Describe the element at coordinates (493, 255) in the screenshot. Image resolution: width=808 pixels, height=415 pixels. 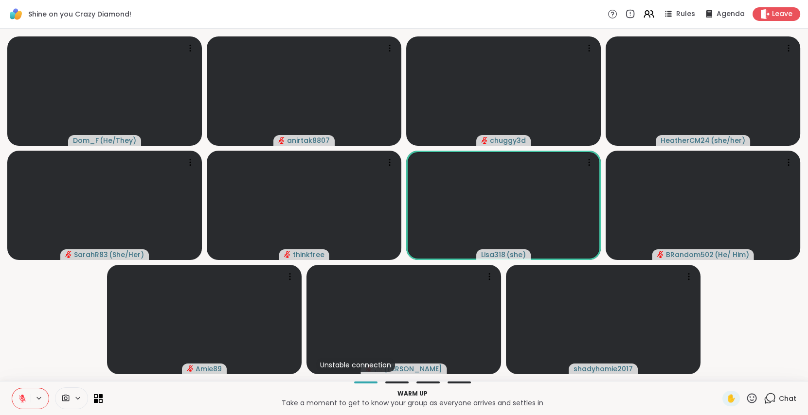
I see `span: Lisa318` at that location.